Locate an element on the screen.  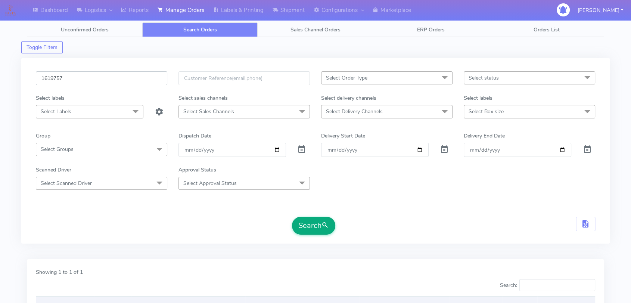
span: Search Orders is located at coordinates (200, 29).